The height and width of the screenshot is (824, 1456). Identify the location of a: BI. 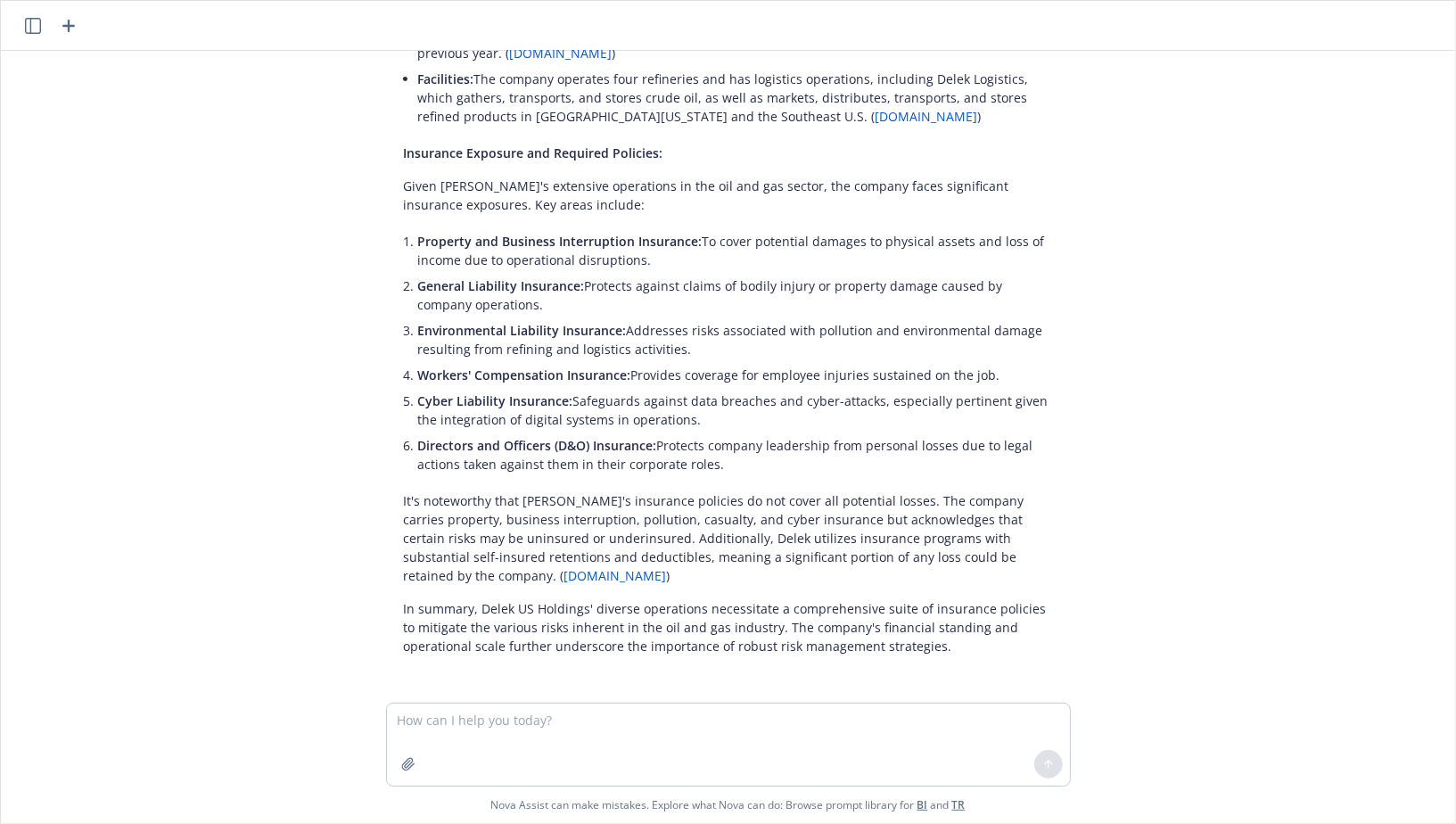
(923, 804).